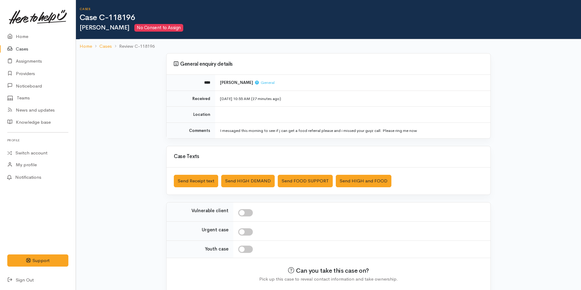 This screenshot has width=581, height=290. Describe the element at coordinates (215, 230) in the screenshot. I see `label: Urgent case` at that location.